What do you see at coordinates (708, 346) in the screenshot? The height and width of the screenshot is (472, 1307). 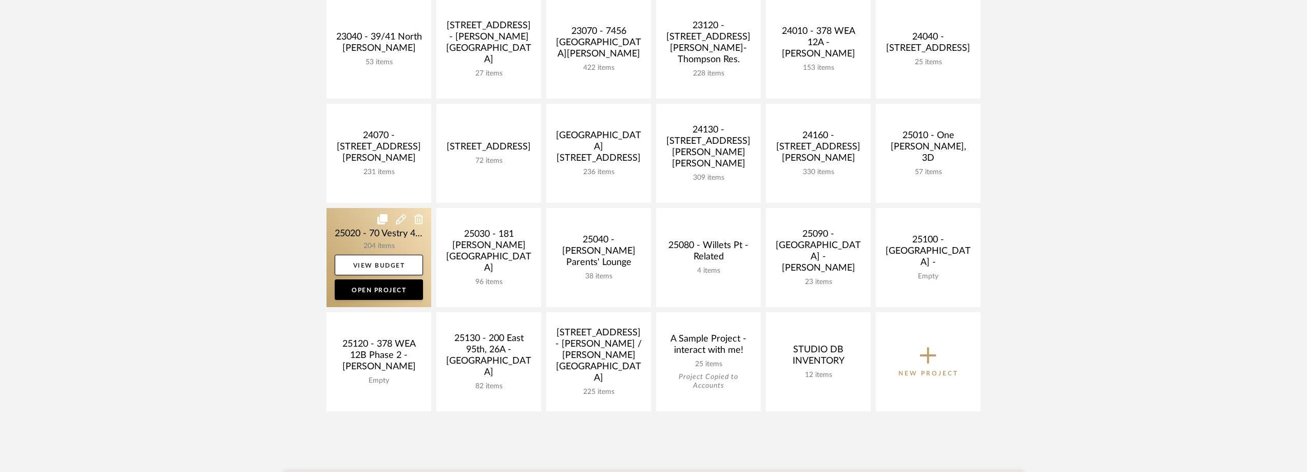 I see `div: A Sample Project - interact with me!` at bounding box center [708, 346].